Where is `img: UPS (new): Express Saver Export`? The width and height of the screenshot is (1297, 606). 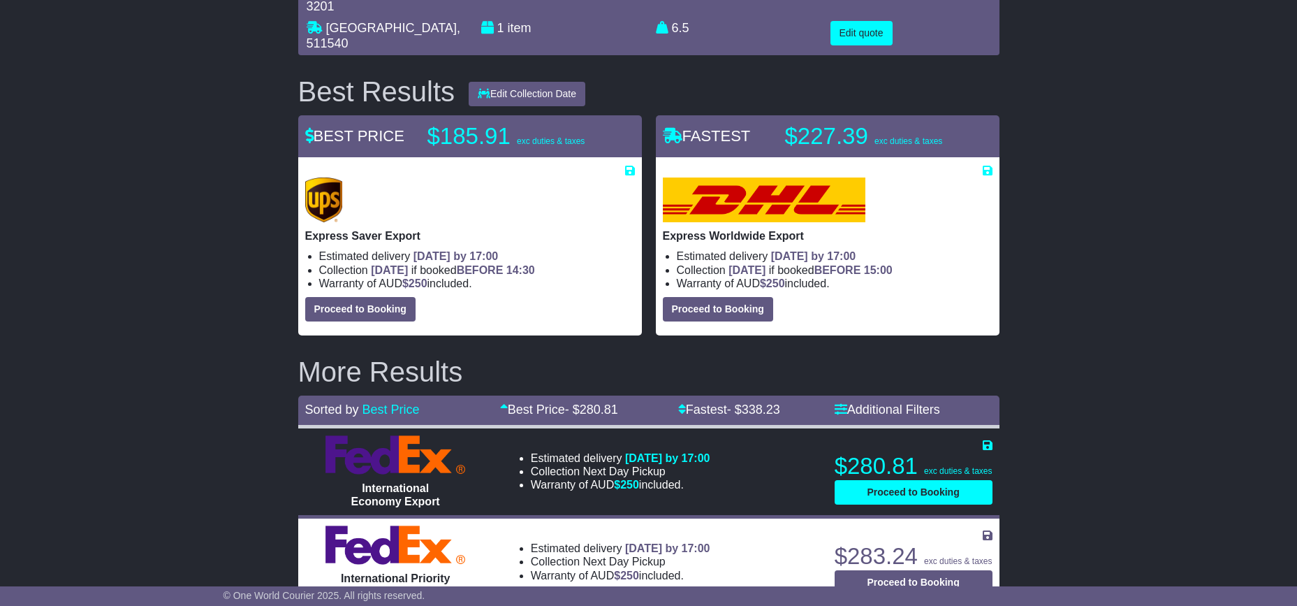
img: UPS (new): Express Saver Export is located at coordinates (324, 200).